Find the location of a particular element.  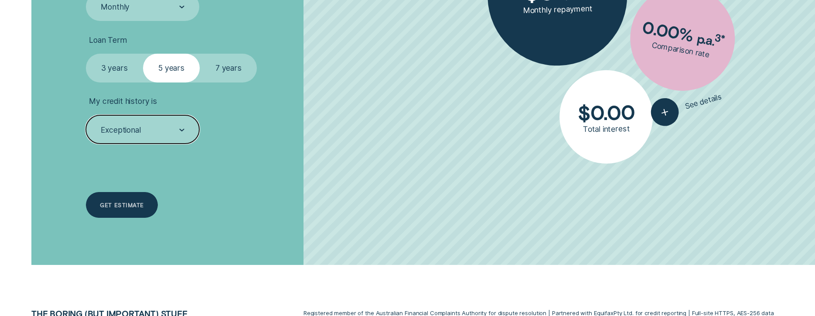

a: Get estimate is located at coordinates (122, 205).